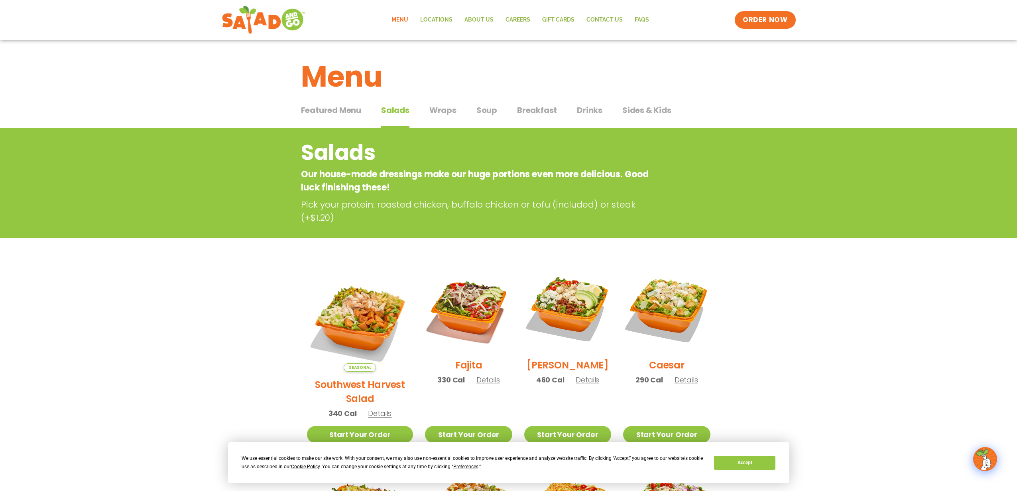  I want to click on span: Soup, so click(487, 110).